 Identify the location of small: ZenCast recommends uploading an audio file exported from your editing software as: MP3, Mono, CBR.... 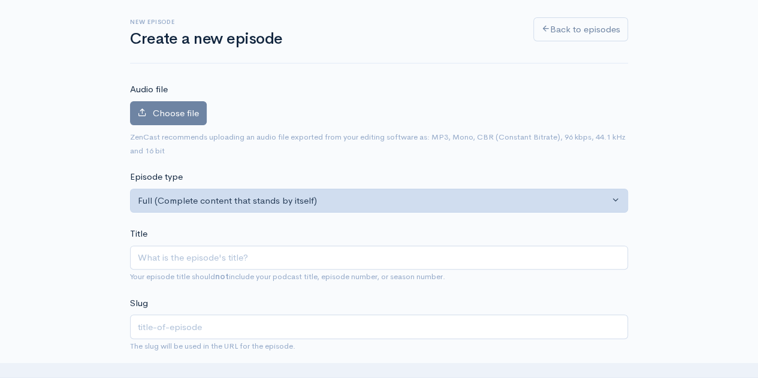
(377, 144).